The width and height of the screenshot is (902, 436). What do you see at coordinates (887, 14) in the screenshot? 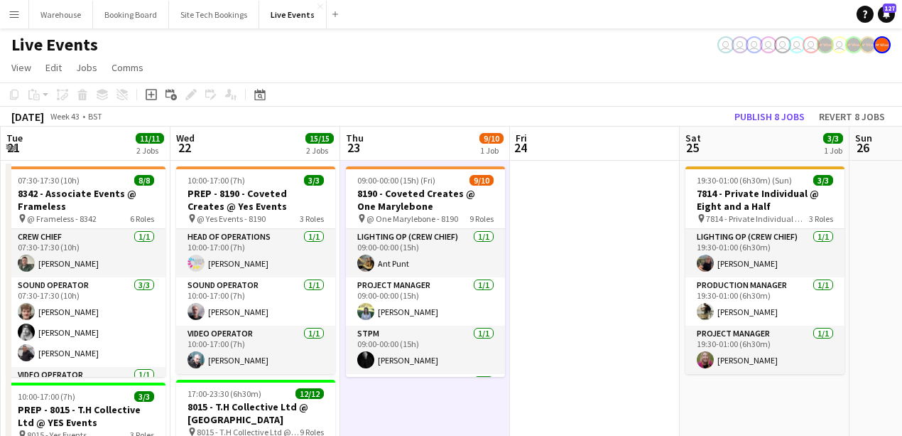
I see `a: 127` at bounding box center [887, 14].